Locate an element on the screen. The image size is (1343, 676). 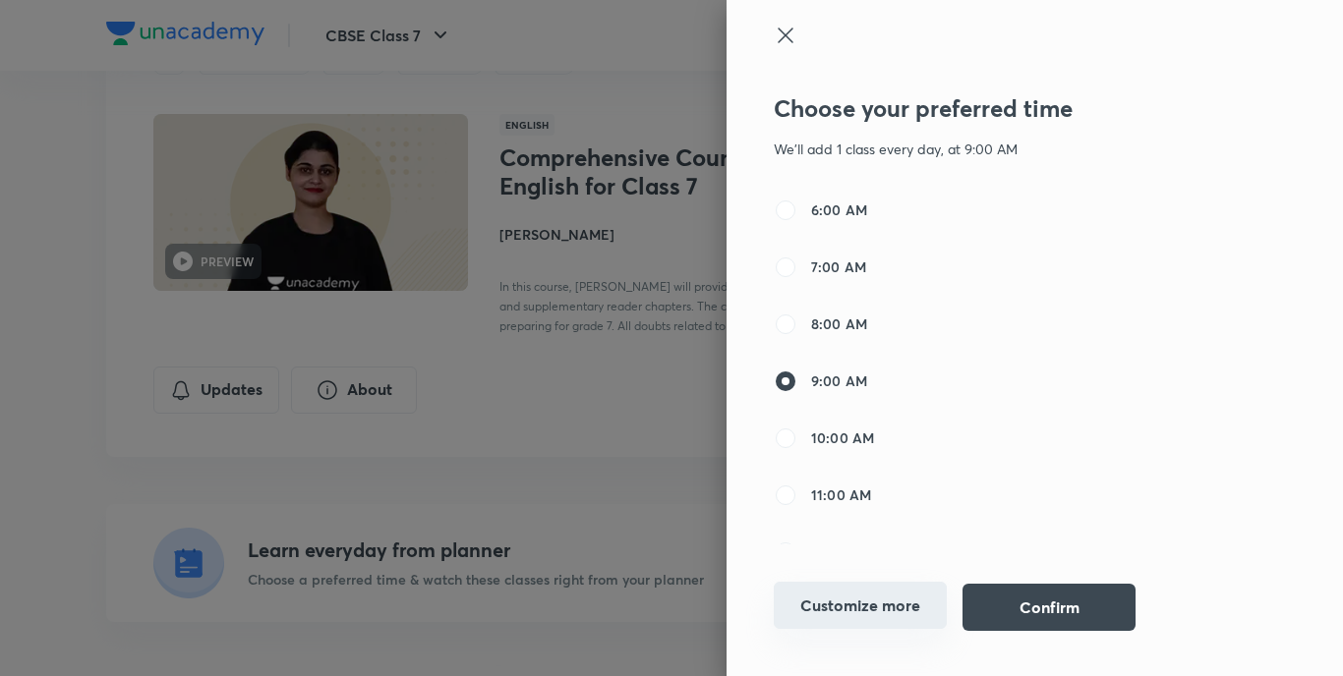
span: 11:00 AM is located at coordinates (840, 494).